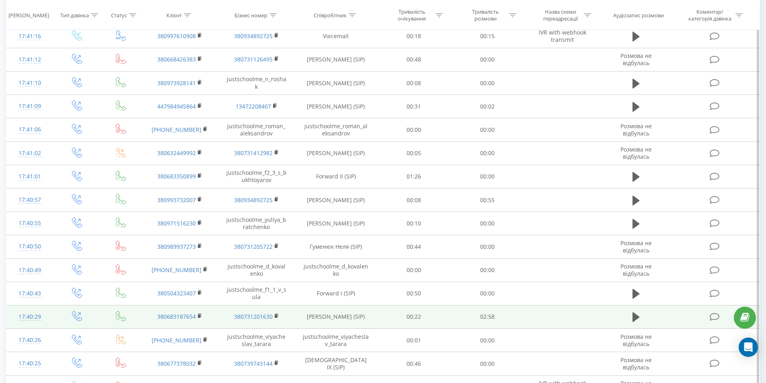 Image resolution: width=766 pixels, height=383 pixels. I want to click on div: 17:41:01, so click(30, 177).